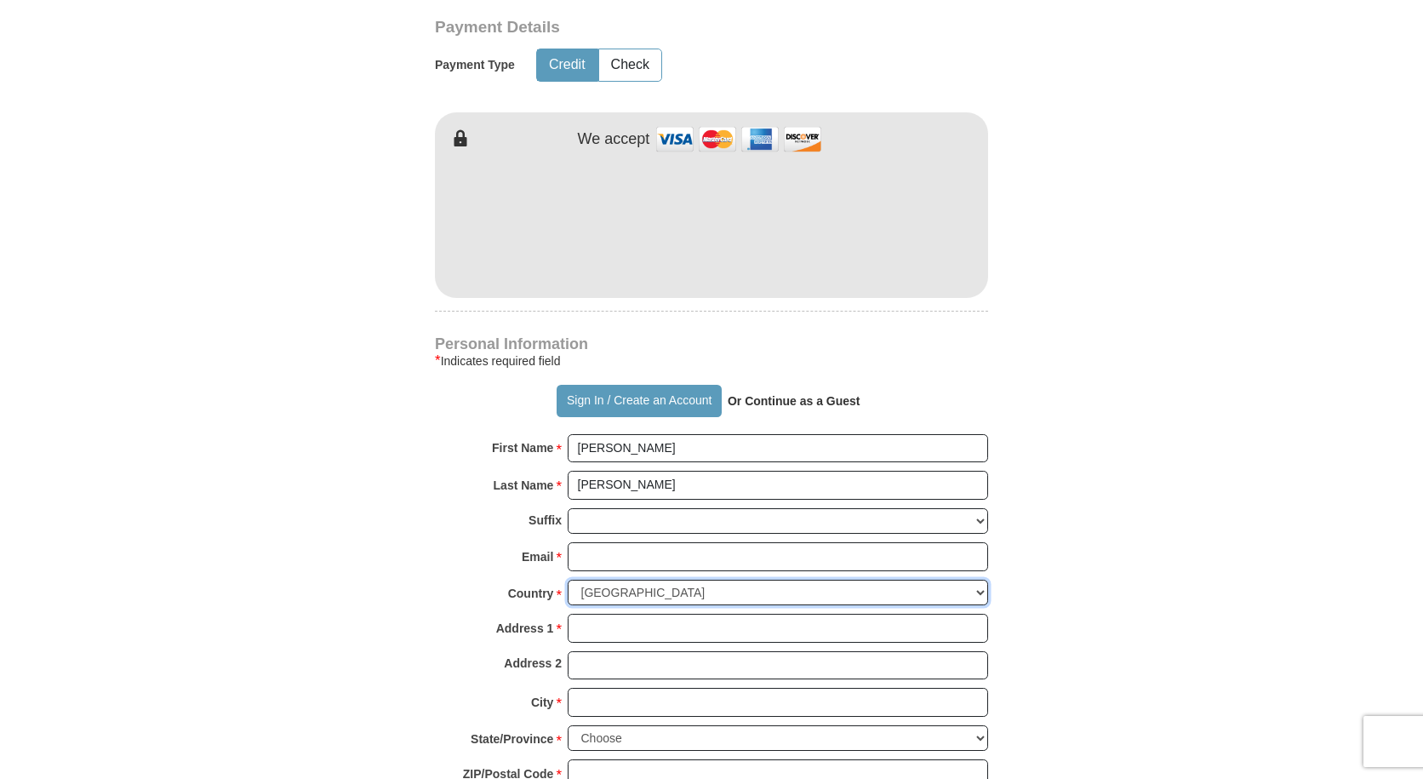 This screenshot has height=779, width=1423. Describe the element at coordinates (531, 593) in the screenshot. I see `strong: Country` at that location.